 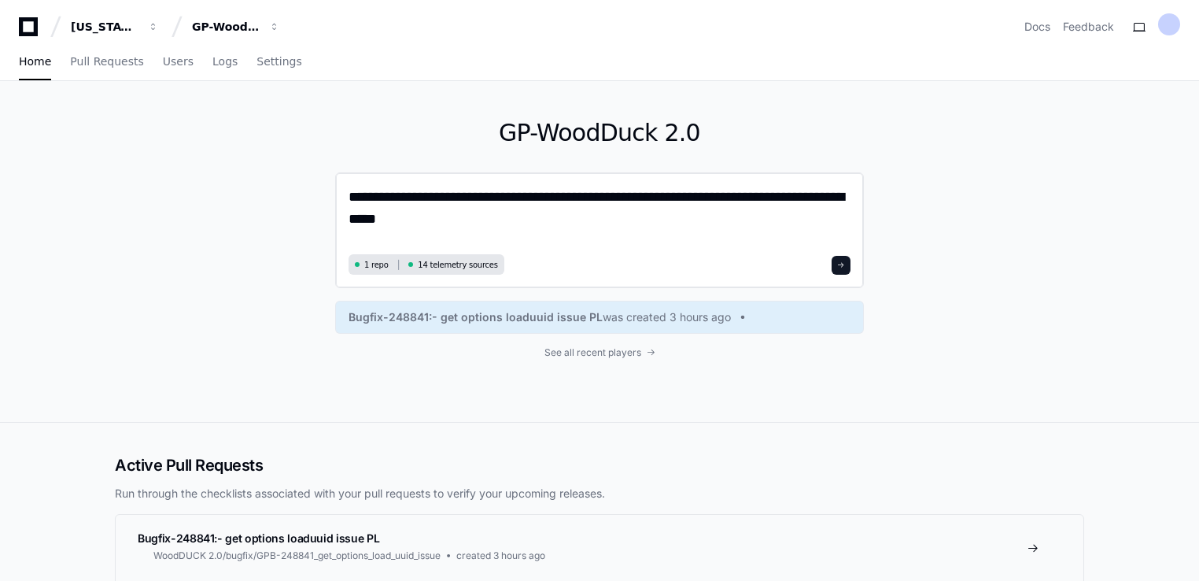 I want to click on span: created 3 hours ago, so click(x=500, y=556).